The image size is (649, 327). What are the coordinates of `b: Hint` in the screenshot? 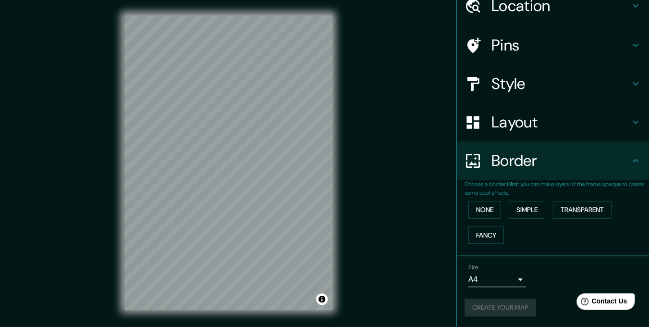 It's located at (512, 184).